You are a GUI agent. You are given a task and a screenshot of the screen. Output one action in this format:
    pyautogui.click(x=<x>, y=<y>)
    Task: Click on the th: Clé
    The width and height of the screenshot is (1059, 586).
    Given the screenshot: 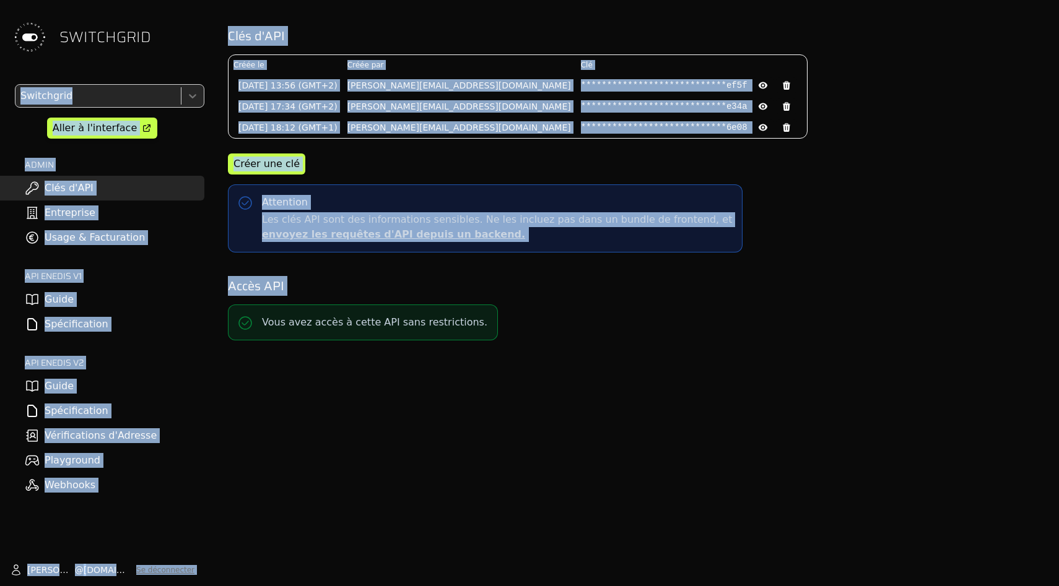 What is the action you would take?
    pyautogui.click(x=691, y=65)
    